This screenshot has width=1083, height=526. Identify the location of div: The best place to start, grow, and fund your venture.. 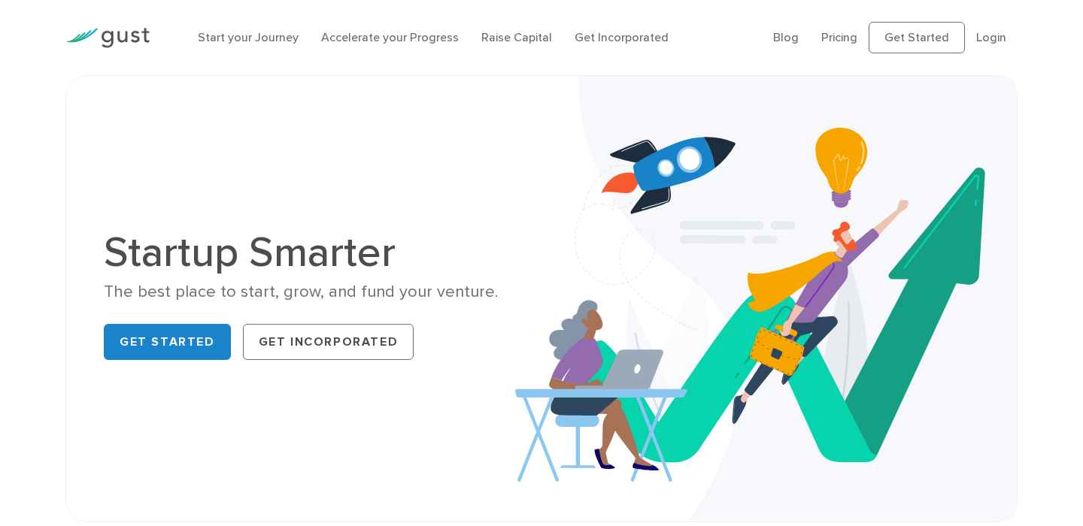
(317, 292).